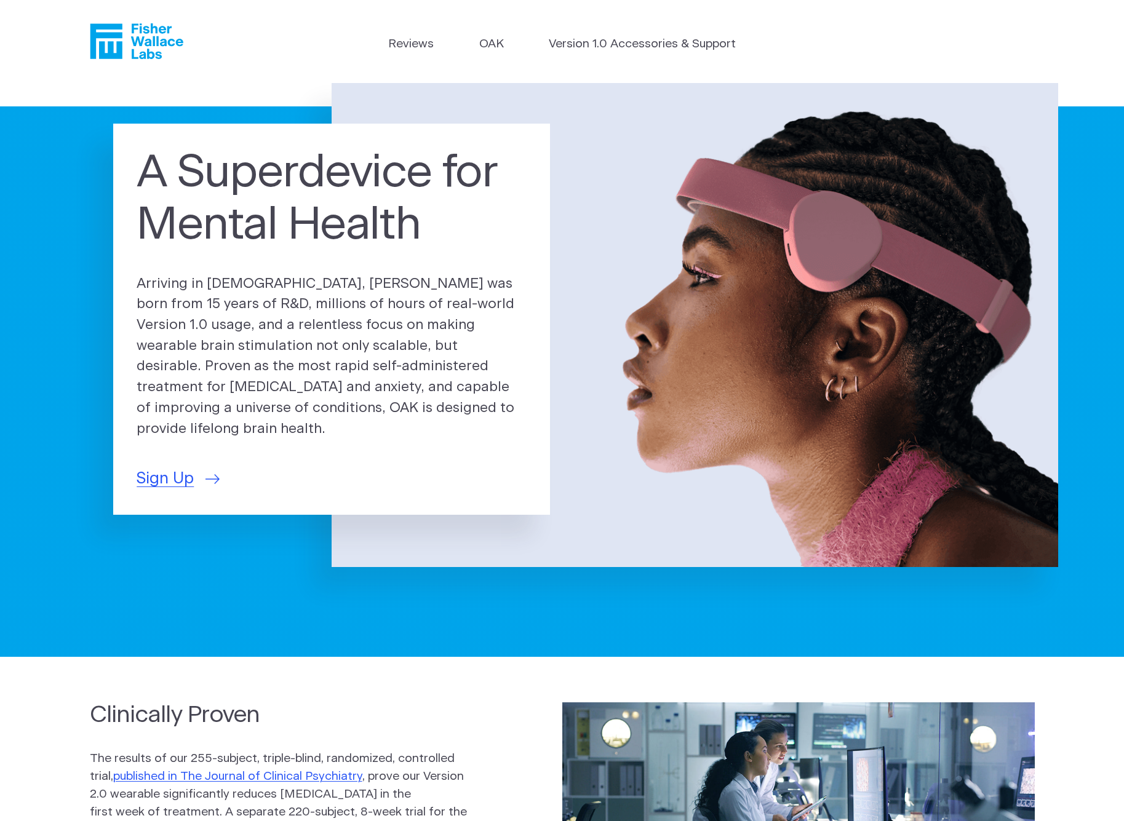  Describe the element at coordinates (165, 479) in the screenshot. I see `span: Sign Up` at that location.